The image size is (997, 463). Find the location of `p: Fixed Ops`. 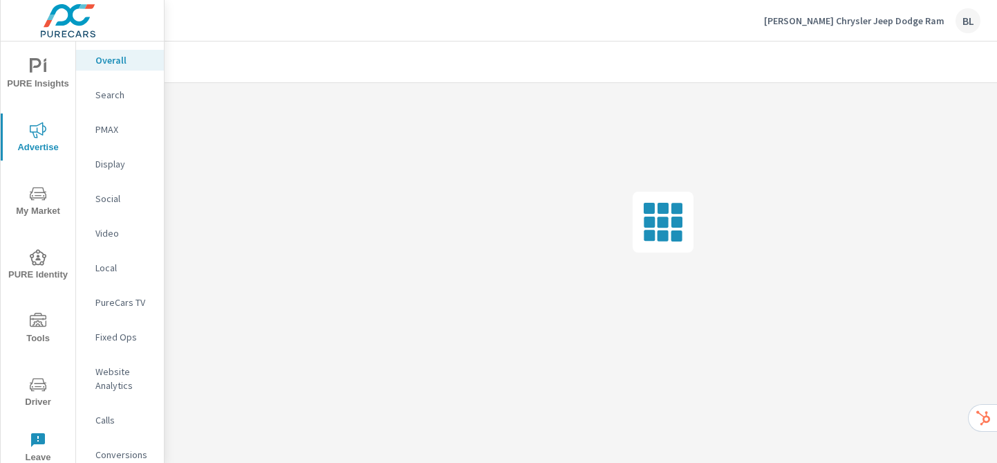

p: Fixed Ops is located at coordinates (124, 337).